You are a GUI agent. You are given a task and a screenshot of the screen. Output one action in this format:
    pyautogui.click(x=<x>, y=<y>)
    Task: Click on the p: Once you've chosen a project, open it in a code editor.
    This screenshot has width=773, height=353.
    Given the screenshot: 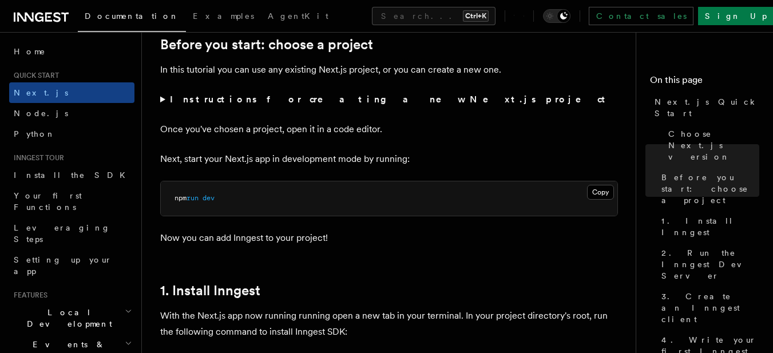 What is the action you would take?
    pyautogui.click(x=389, y=129)
    